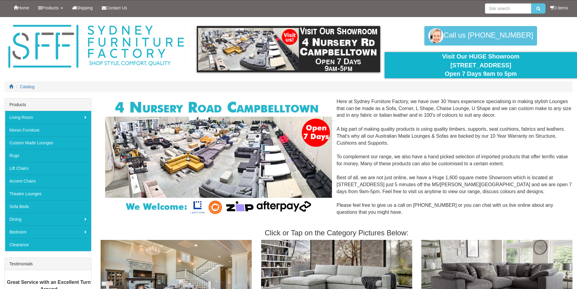 Image resolution: width=577 pixels, height=289 pixels. Describe the element at coordinates (48, 105) in the screenshot. I see `div: Products` at that location.